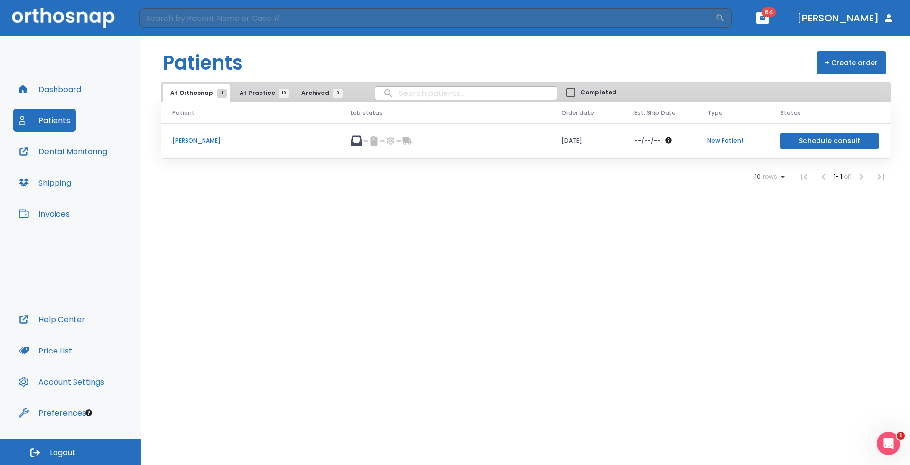  What do you see at coordinates (61, 382) in the screenshot?
I see `button: Account Settings` at bounding box center [61, 382].